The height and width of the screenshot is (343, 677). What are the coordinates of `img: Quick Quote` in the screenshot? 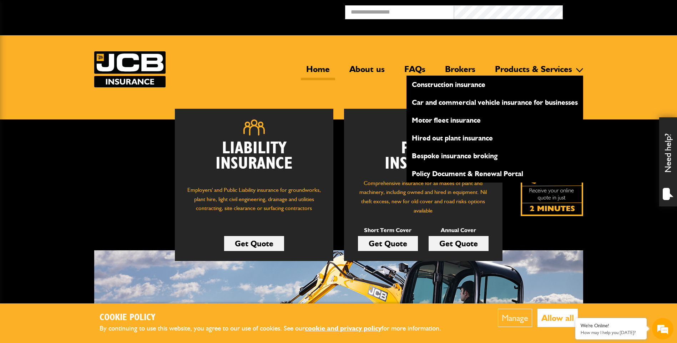 It's located at (552, 185).